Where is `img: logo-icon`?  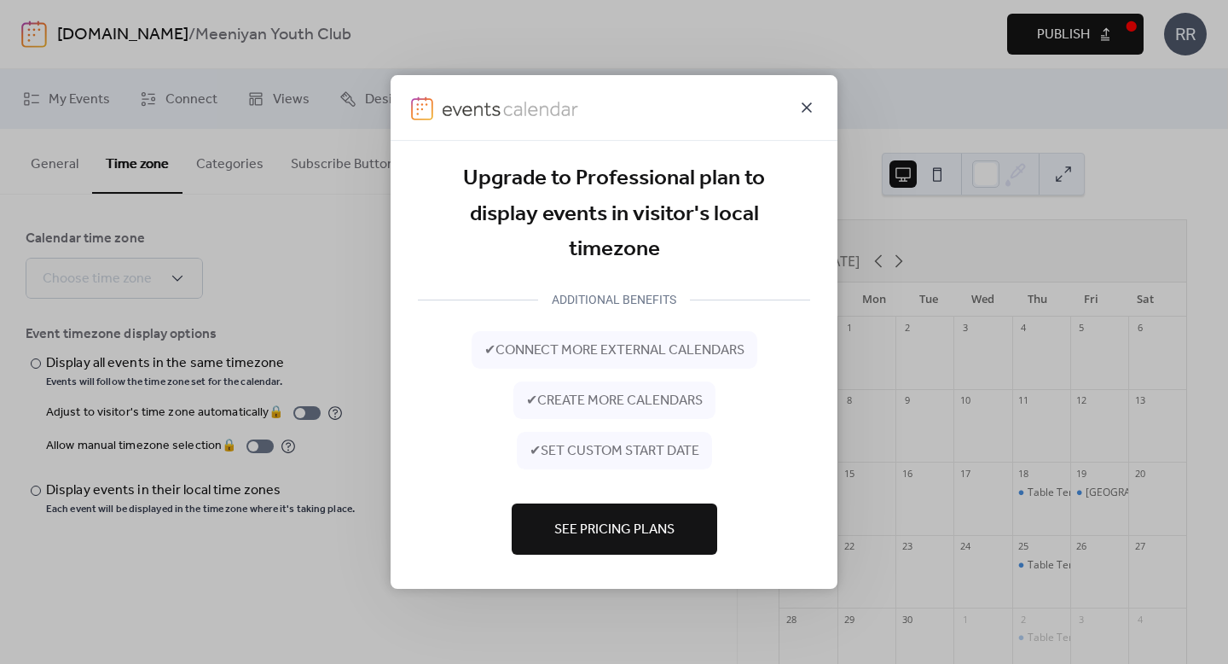
img: logo-icon is located at coordinates (422, 108).